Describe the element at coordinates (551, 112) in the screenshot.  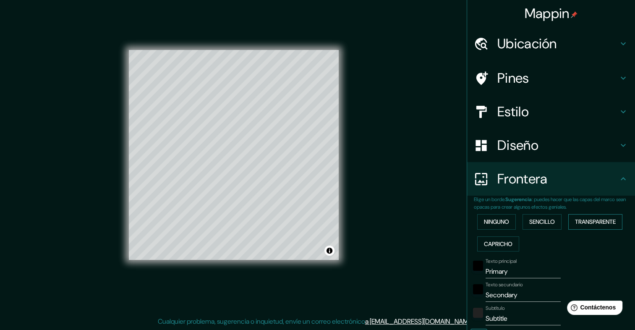
I see `div: Estilo` at that location.